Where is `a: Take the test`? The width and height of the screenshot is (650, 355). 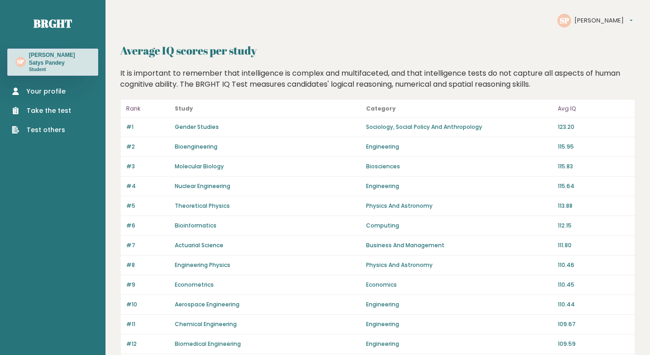 a: Take the test is located at coordinates (41, 110).